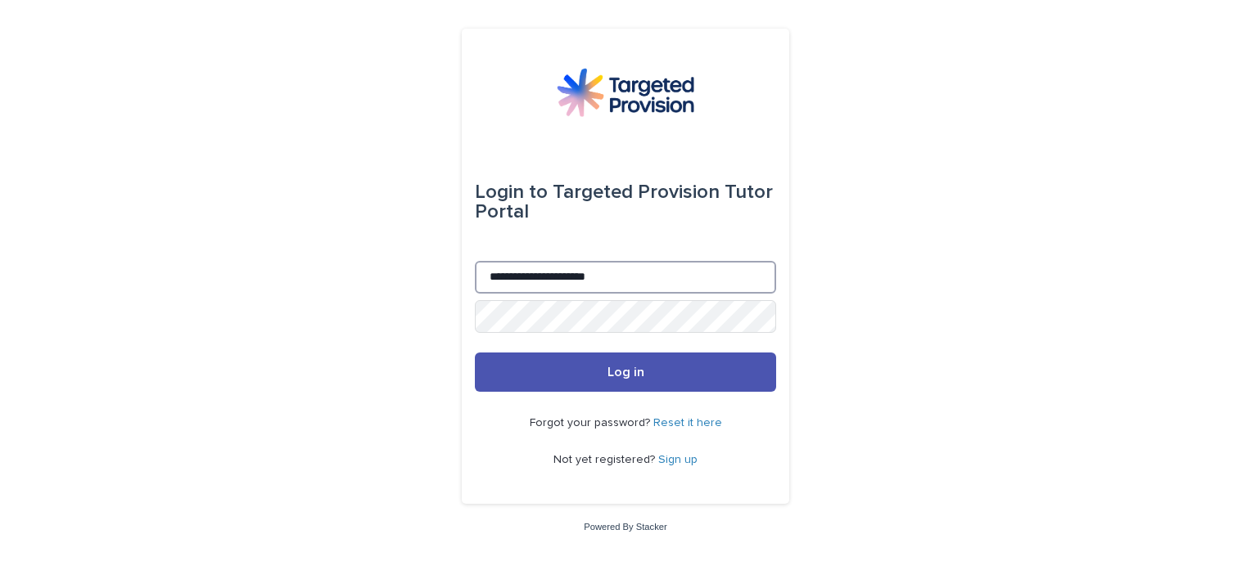  What do you see at coordinates (625, 202) in the screenshot?
I see `div: Targeted Provision Tutor Portal` at bounding box center [625, 202].